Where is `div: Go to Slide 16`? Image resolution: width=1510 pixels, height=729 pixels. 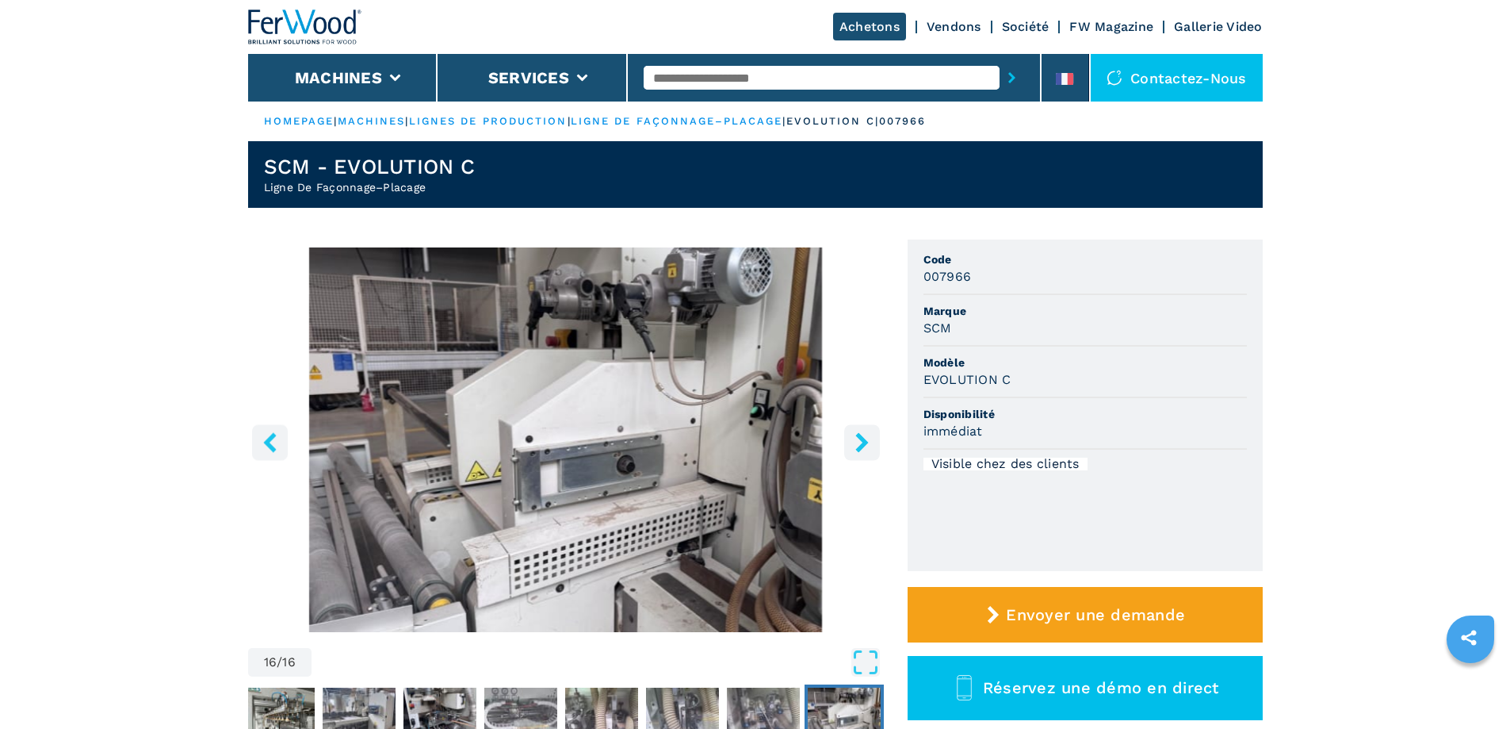 div: Go to Slide 16 is located at coordinates (566, 439).